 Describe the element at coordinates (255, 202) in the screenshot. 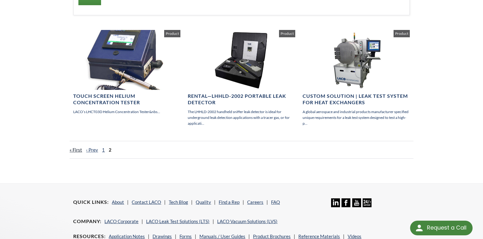

I see `a: Careers` at that location.